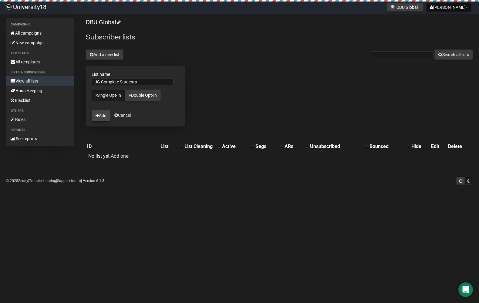 The image size is (479, 303). I want to click on button: Search all lists, so click(454, 55).